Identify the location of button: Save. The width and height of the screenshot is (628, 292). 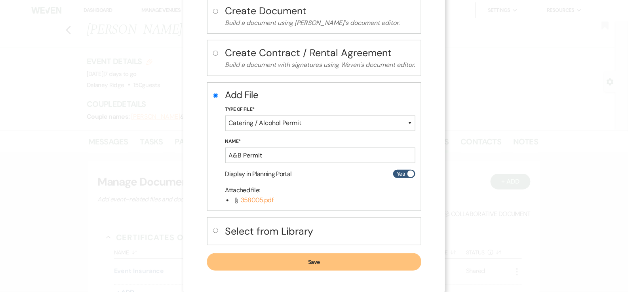
(314, 262).